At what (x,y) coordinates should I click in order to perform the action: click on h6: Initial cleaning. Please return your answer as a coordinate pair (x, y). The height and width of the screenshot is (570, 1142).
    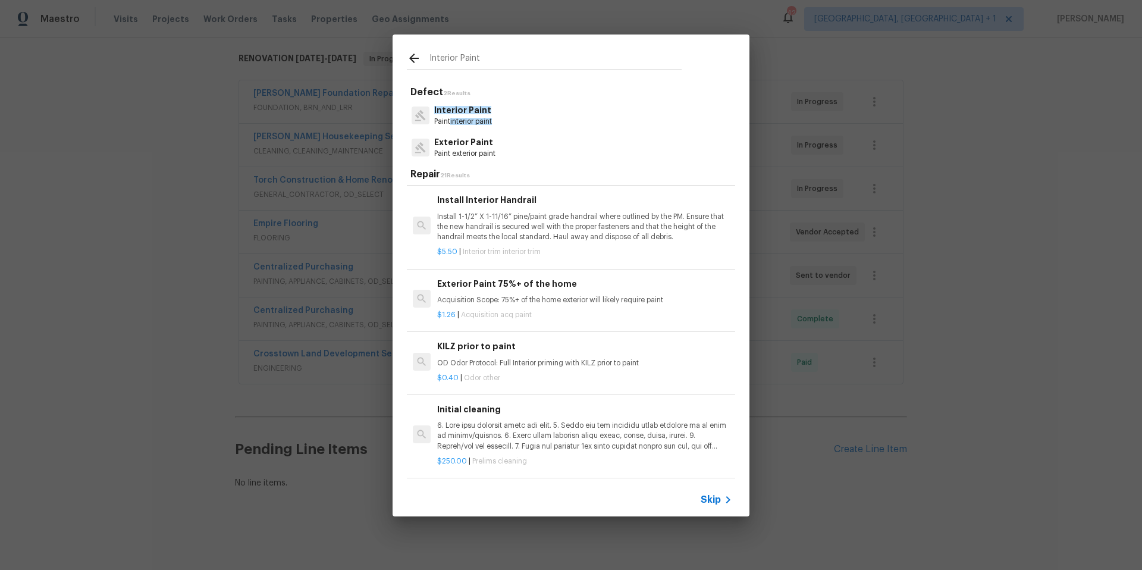
    Looking at the image, I should click on (585, 409).